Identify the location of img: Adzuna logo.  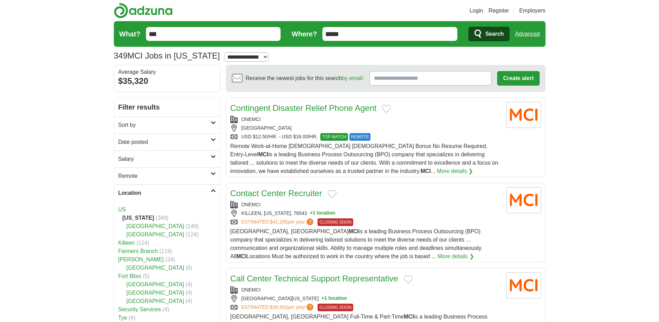
(143, 10).